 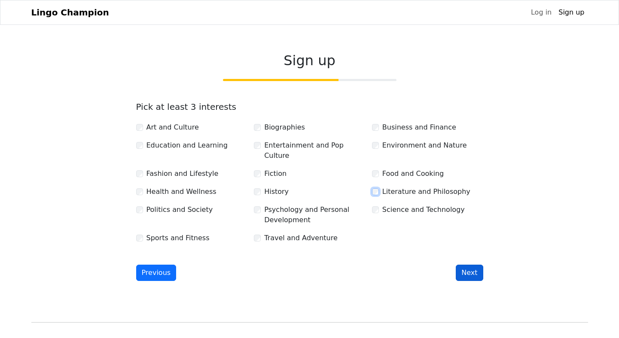 What do you see at coordinates (275, 174) in the screenshot?
I see `label: Fiction` at bounding box center [275, 174].